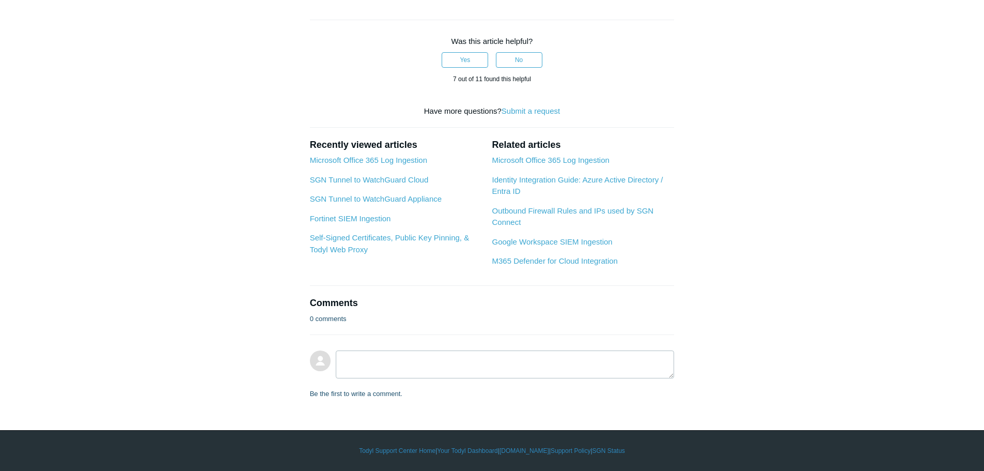 This screenshot has width=984, height=471. I want to click on button: This article was not helpful, so click(519, 60).